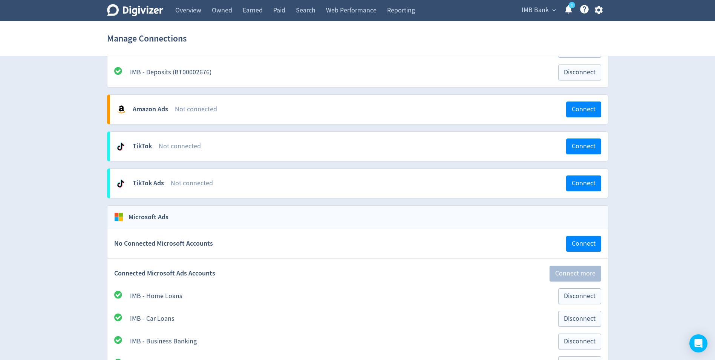  Describe the element at coordinates (150, 109) in the screenshot. I see `div: Amazon Ads` at that location.